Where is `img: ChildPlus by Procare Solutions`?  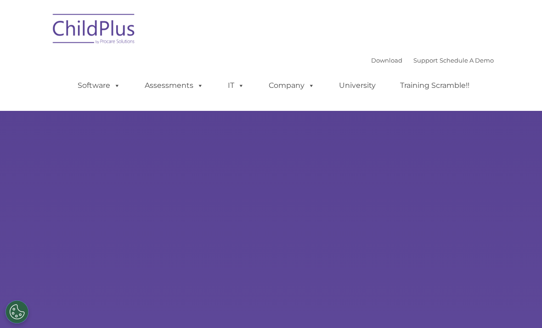 img: ChildPlus by Procare Solutions is located at coordinates (94, 30).